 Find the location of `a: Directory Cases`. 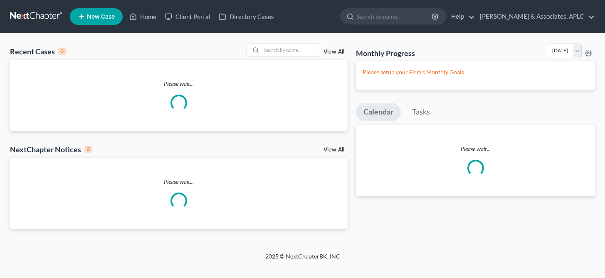

a: Directory Cases is located at coordinates (246, 17).